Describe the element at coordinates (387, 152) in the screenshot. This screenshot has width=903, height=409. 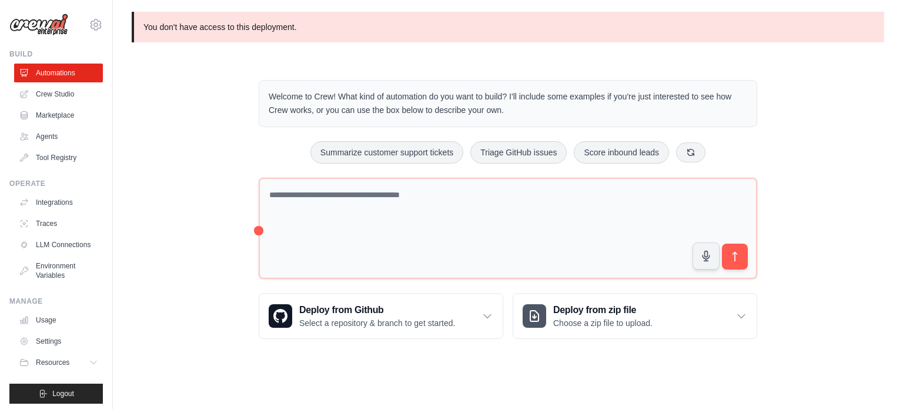
I see `button: Summarize customer support tickets` at that location.